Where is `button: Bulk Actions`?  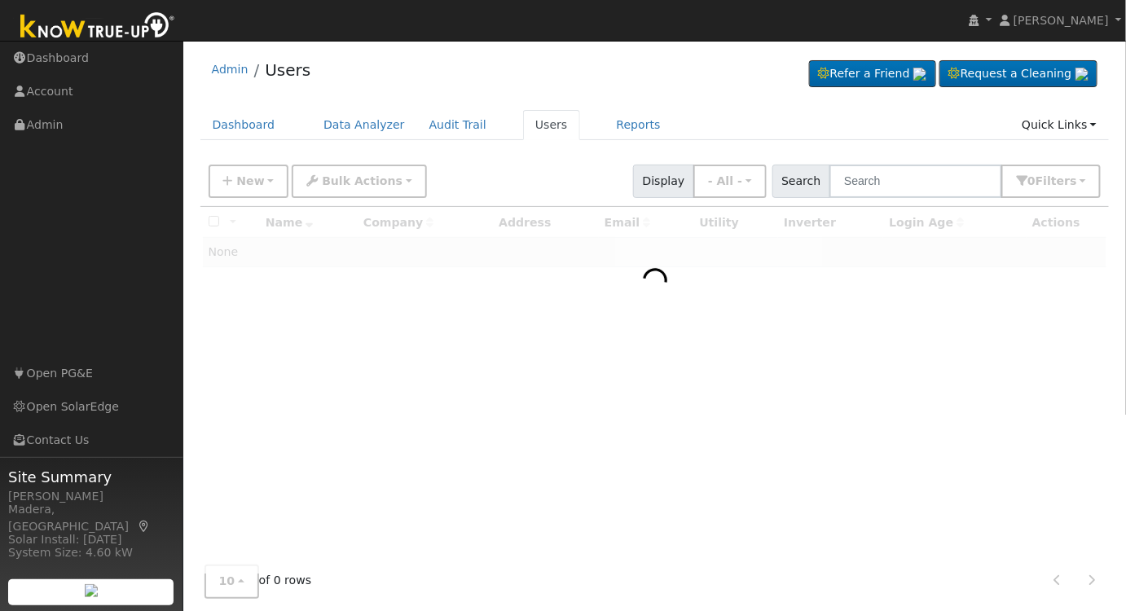
button: Bulk Actions is located at coordinates (358, 181).